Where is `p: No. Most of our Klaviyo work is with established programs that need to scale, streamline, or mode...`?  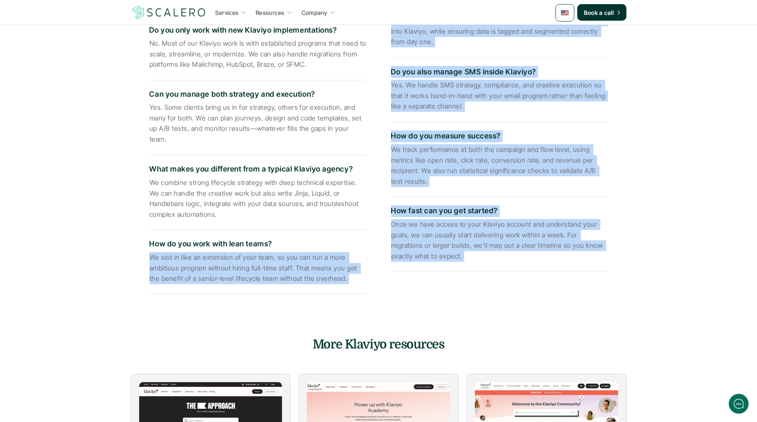
p: No. Most of our Klaviyo work is with established programs that need to scale, streamline, or mode... is located at coordinates (258, 54).